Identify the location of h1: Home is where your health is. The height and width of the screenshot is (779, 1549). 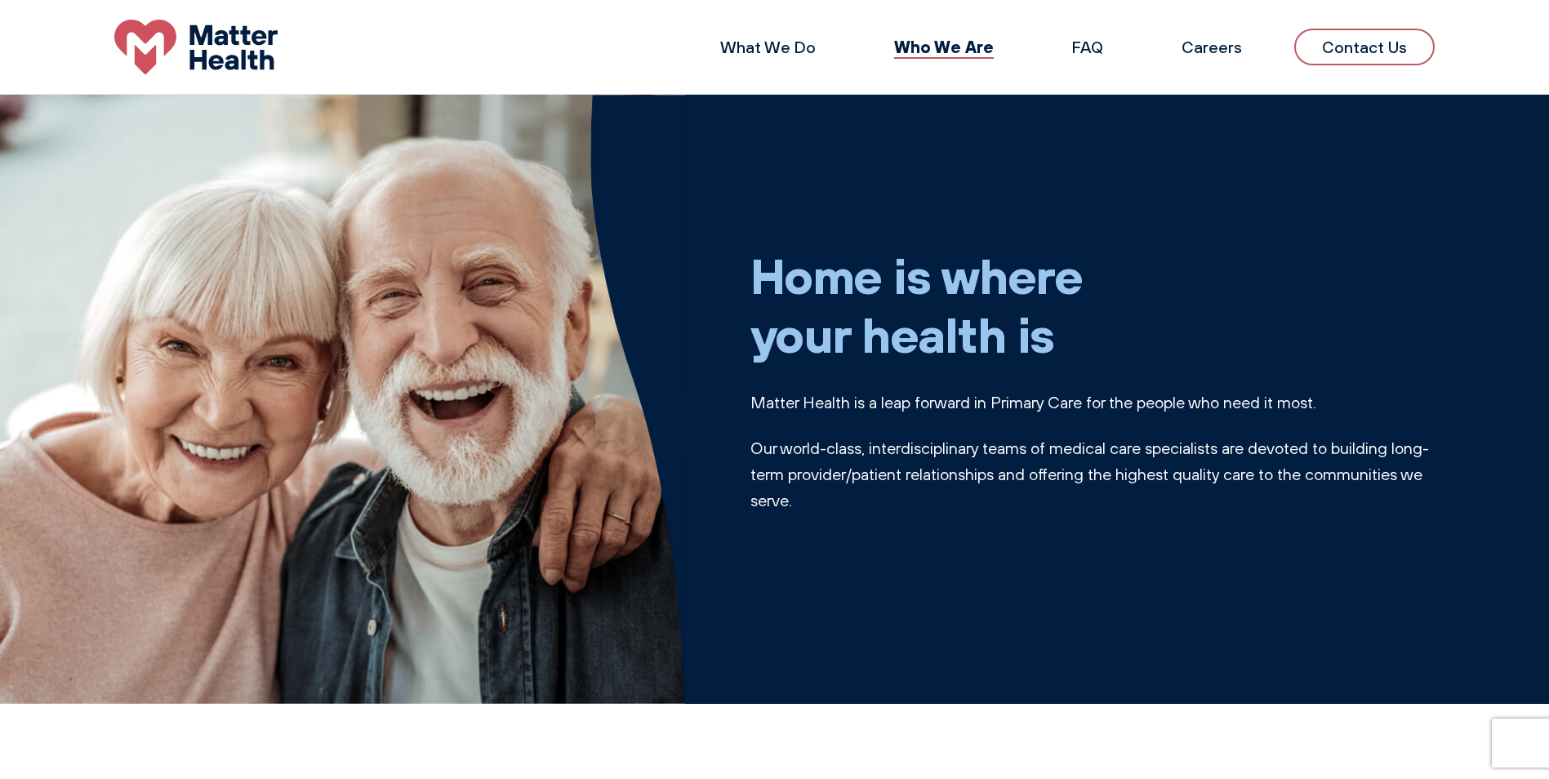
(1092, 304).